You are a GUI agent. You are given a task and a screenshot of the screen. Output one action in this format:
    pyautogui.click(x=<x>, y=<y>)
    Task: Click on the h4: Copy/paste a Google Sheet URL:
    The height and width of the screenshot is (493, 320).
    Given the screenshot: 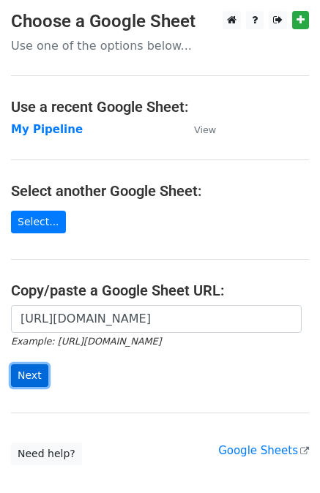 What is the action you would take?
    pyautogui.click(x=159, y=290)
    